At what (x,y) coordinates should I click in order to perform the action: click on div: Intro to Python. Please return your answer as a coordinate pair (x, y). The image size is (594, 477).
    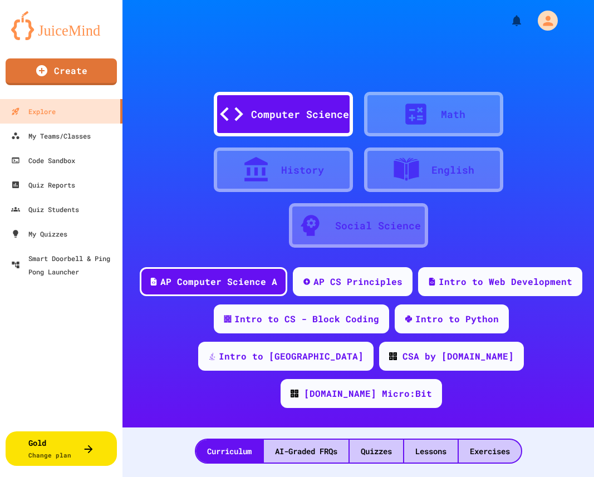
    Looking at the image, I should click on (457, 319).